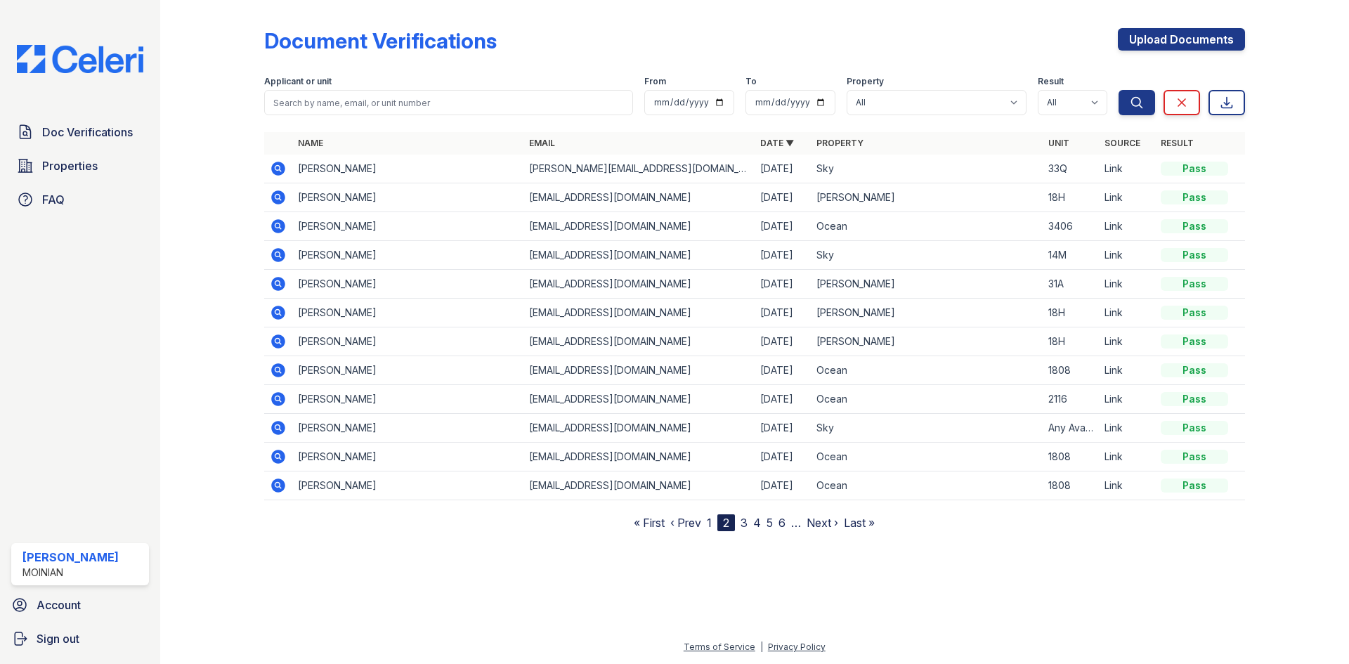  Describe the element at coordinates (751, 81) in the screenshot. I see `label: To` at that location.